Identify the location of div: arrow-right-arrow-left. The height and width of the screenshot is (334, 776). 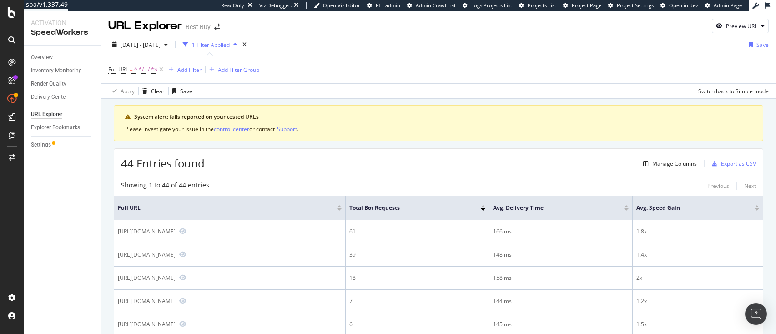
(217, 27).